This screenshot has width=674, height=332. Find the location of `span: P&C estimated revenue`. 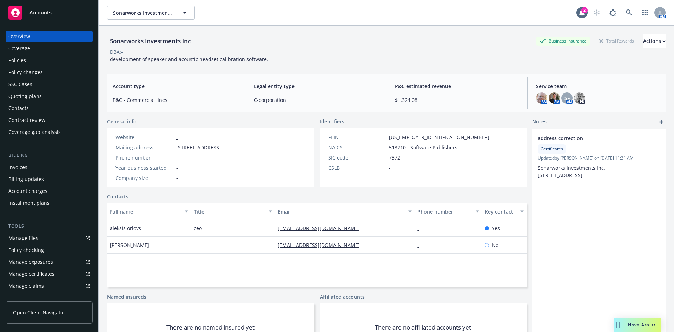

span: P&C estimated revenue is located at coordinates (457, 86).